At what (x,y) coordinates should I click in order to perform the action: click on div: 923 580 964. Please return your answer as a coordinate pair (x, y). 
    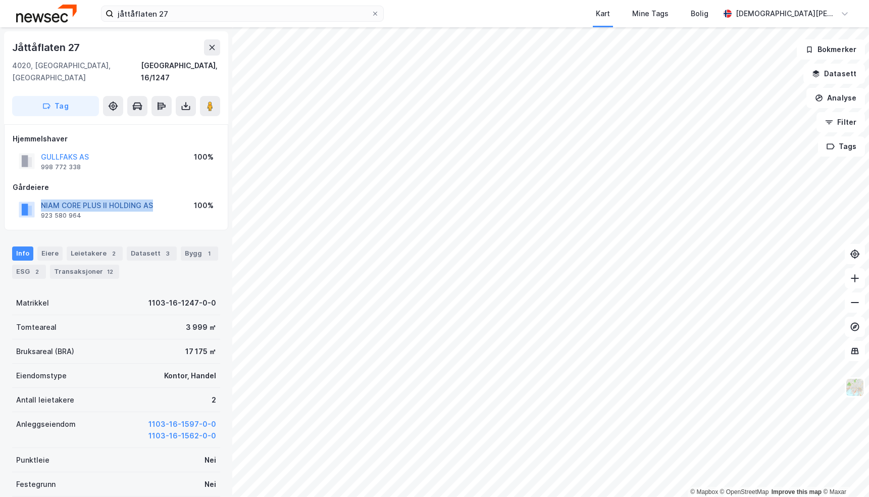
    Looking at the image, I should click on (61, 216).